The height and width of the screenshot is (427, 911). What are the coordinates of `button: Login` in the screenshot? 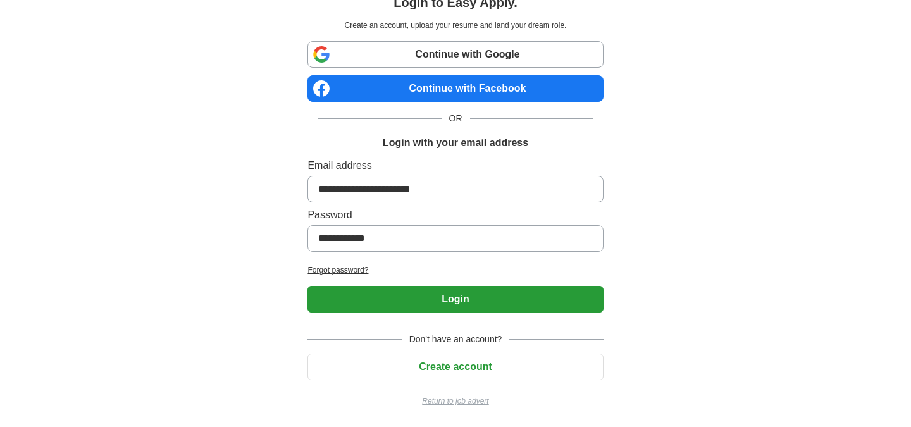 It's located at (455, 299).